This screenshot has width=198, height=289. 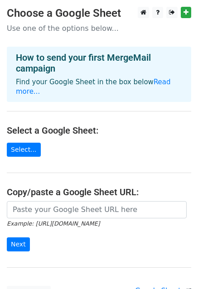 I want to click on h4: Copy/paste a Google Sheet URL:, so click(x=99, y=192).